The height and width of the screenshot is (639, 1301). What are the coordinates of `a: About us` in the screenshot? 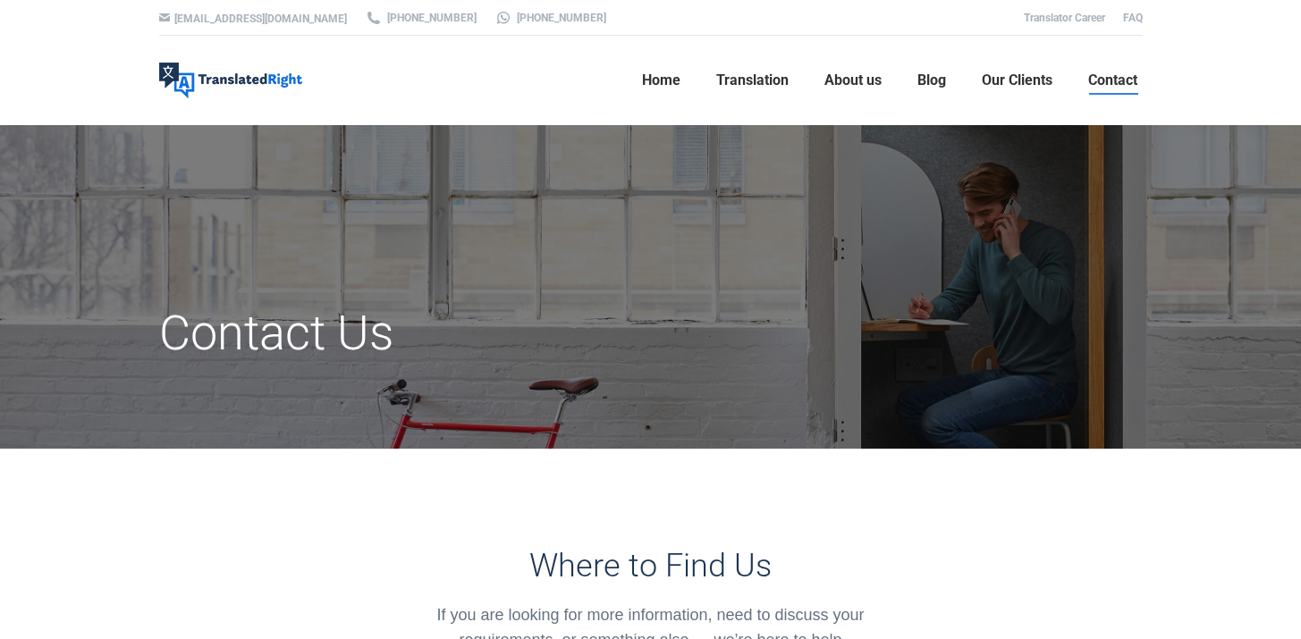 It's located at (853, 80).